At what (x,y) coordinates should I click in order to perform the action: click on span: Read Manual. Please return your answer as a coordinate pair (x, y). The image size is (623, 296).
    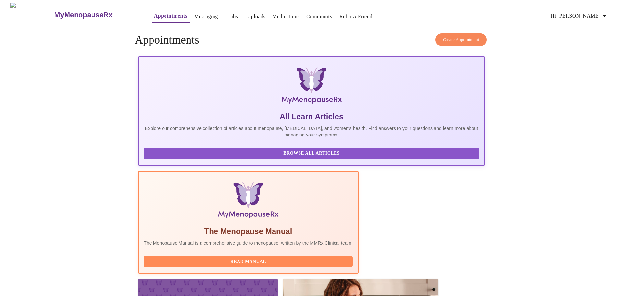
    Looking at the image, I should click on (248, 261).